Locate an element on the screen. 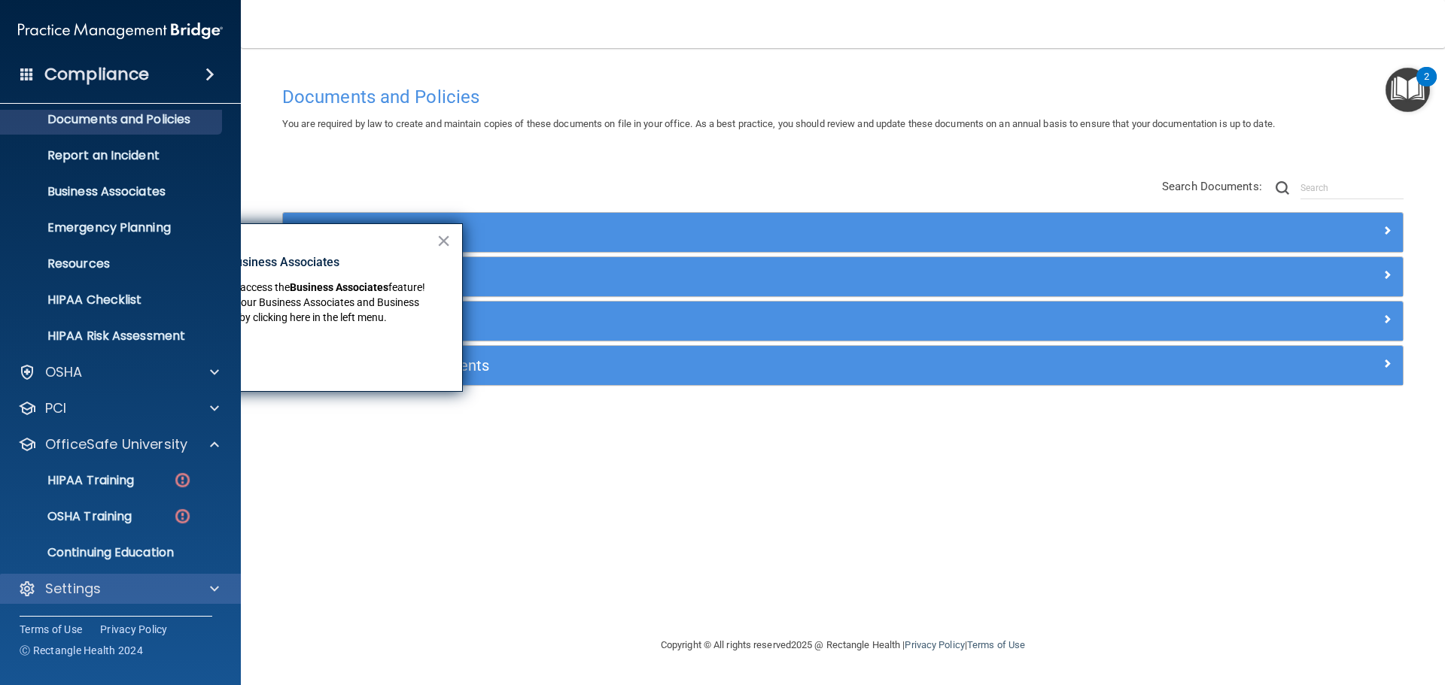  button: Open Resource Center, 2 new notifications is located at coordinates (1407, 90).